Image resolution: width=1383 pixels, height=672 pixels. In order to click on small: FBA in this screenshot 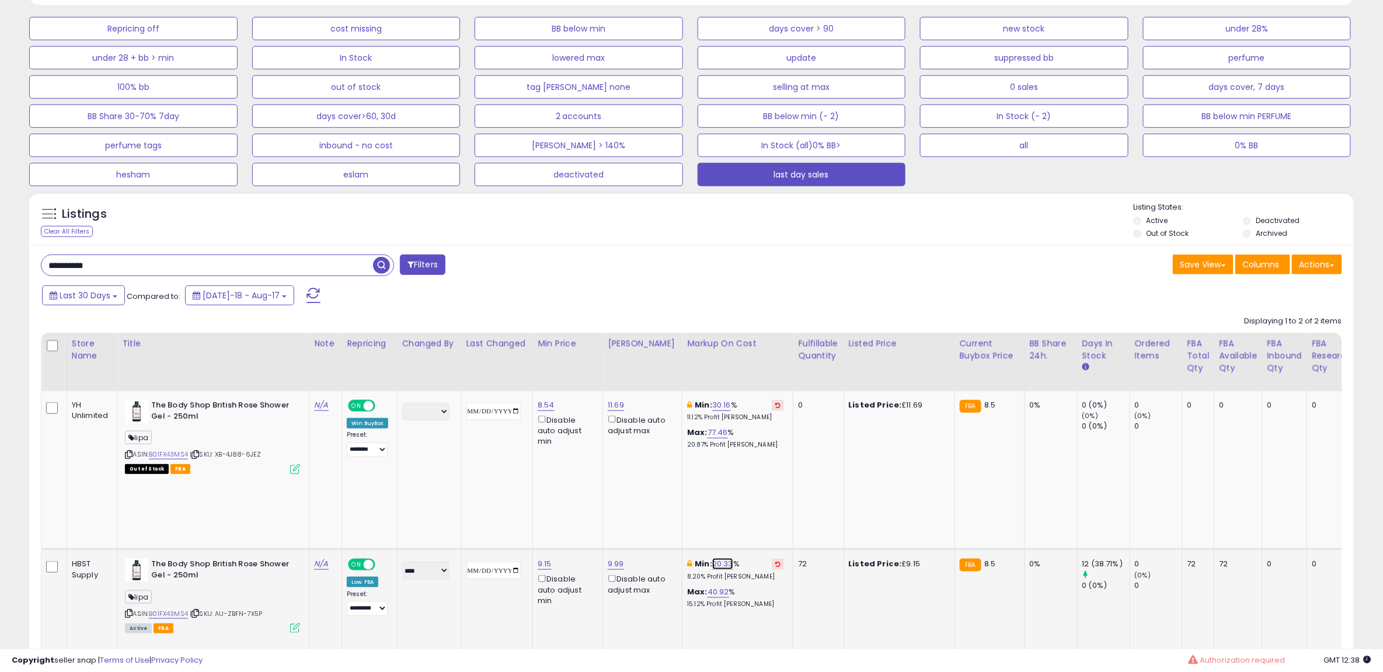, I will do `click(970, 565)`.